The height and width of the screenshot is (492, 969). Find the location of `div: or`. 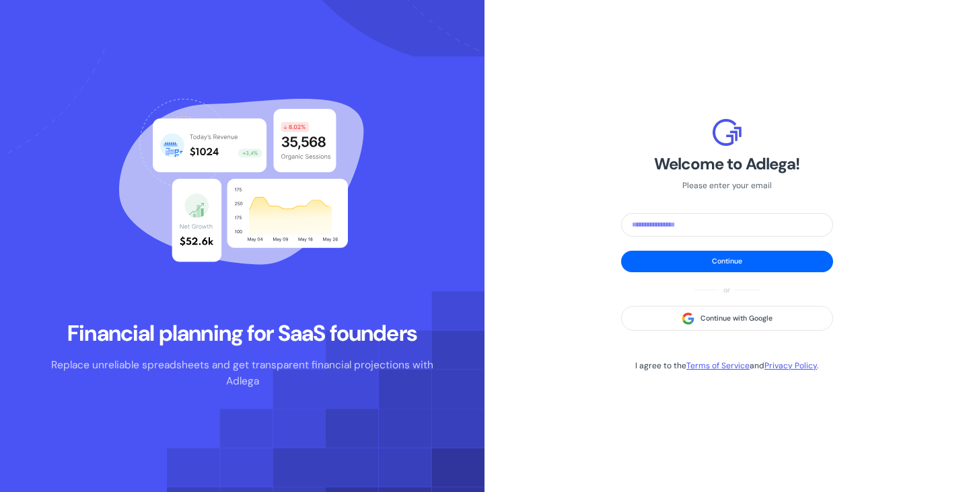

div: or is located at coordinates (726, 291).